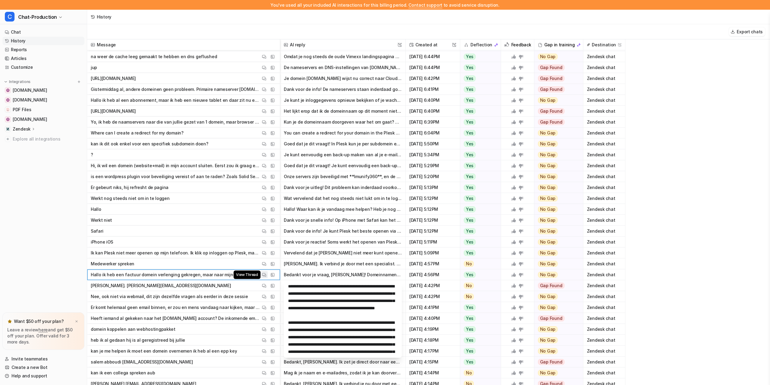  I want to click on a: Customize, so click(43, 67).